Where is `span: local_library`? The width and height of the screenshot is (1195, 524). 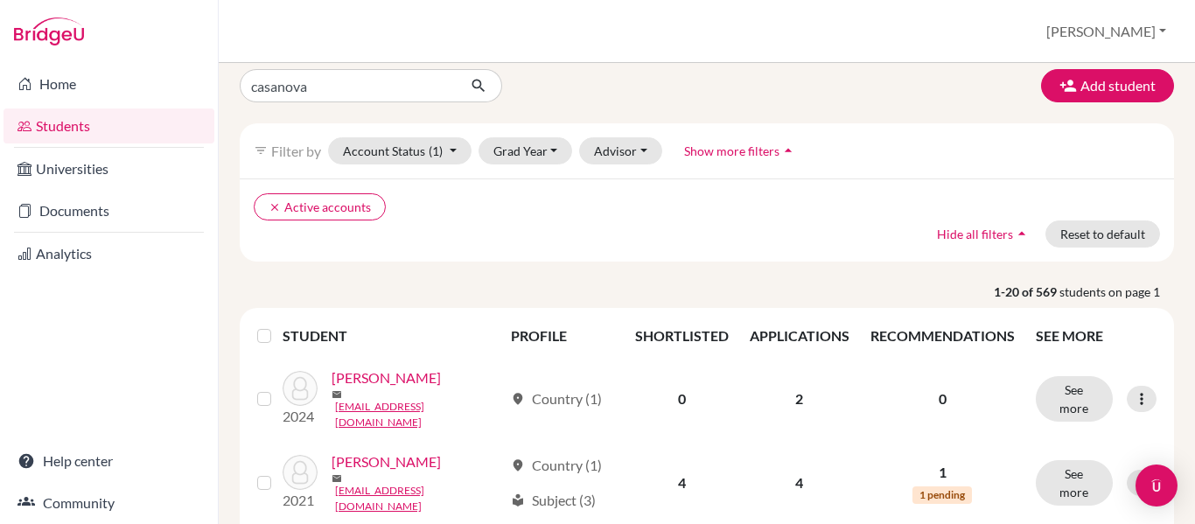 span: local_library is located at coordinates (518, 500).